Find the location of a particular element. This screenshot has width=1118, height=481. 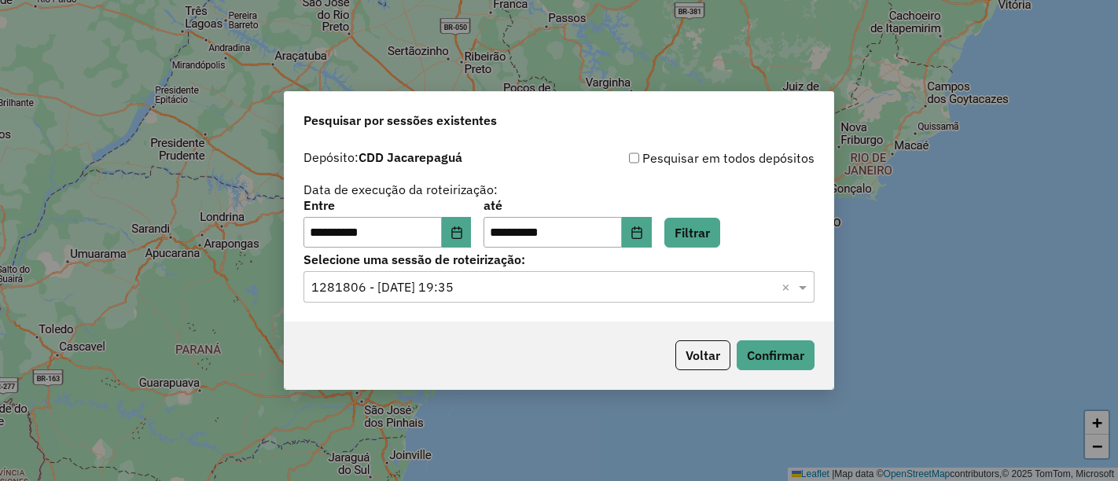

label: Selecione uma sessão de roteirização: is located at coordinates (559, 259).